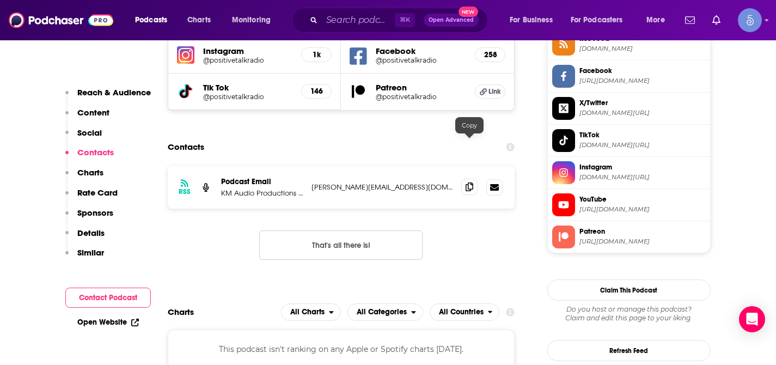 The height and width of the screenshot is (365, 776). What do you see at coordinates (400, 20) in the screenshot?
I see `div: Search podcasts, credits, & more...` at bounding box center [400, 20].